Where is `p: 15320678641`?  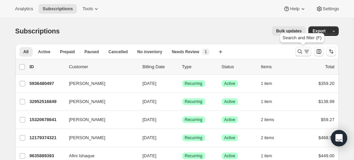
p: 15320678641 is located at coordinates (47, 120).